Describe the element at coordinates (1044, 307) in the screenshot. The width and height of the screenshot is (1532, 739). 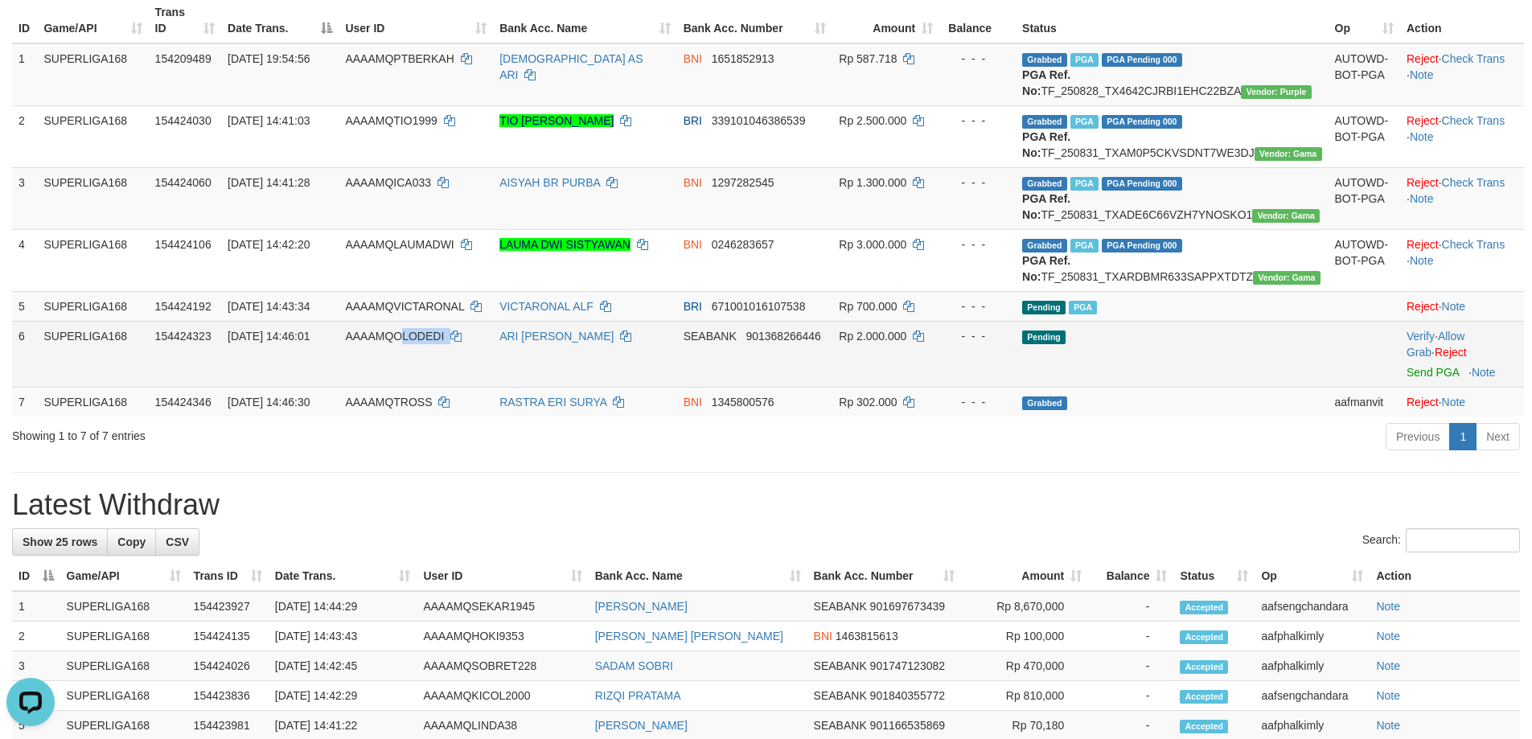
I see `span: Pending` at that location.